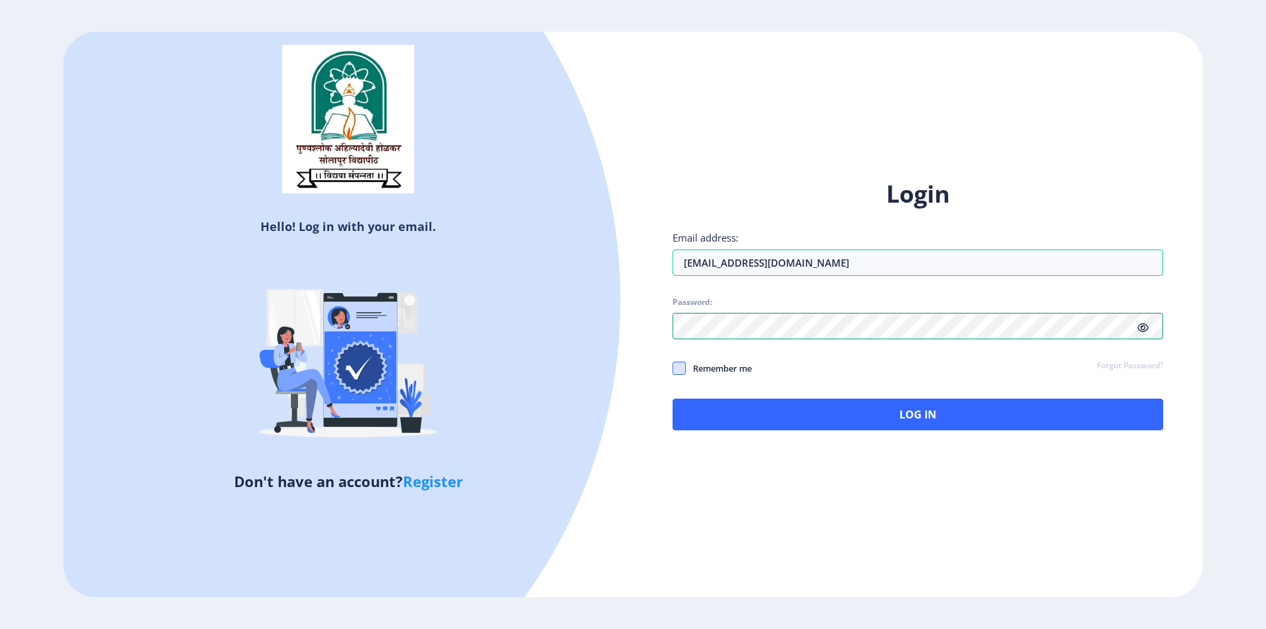 This screenshot has width=1266, height=629. I want to click on h5: Don't have an account?, so click(348, 481).